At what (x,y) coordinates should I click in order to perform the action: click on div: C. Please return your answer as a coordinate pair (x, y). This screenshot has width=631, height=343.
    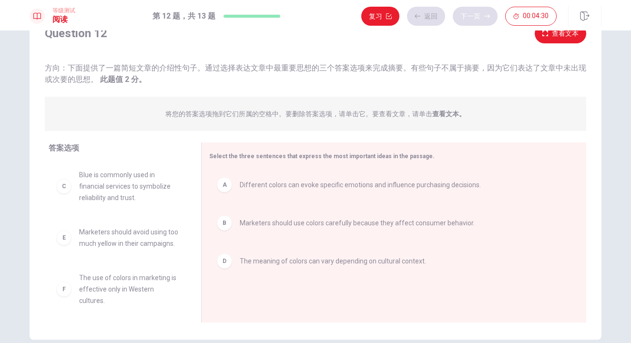
    Looking at the image, I should click on (64, 186).